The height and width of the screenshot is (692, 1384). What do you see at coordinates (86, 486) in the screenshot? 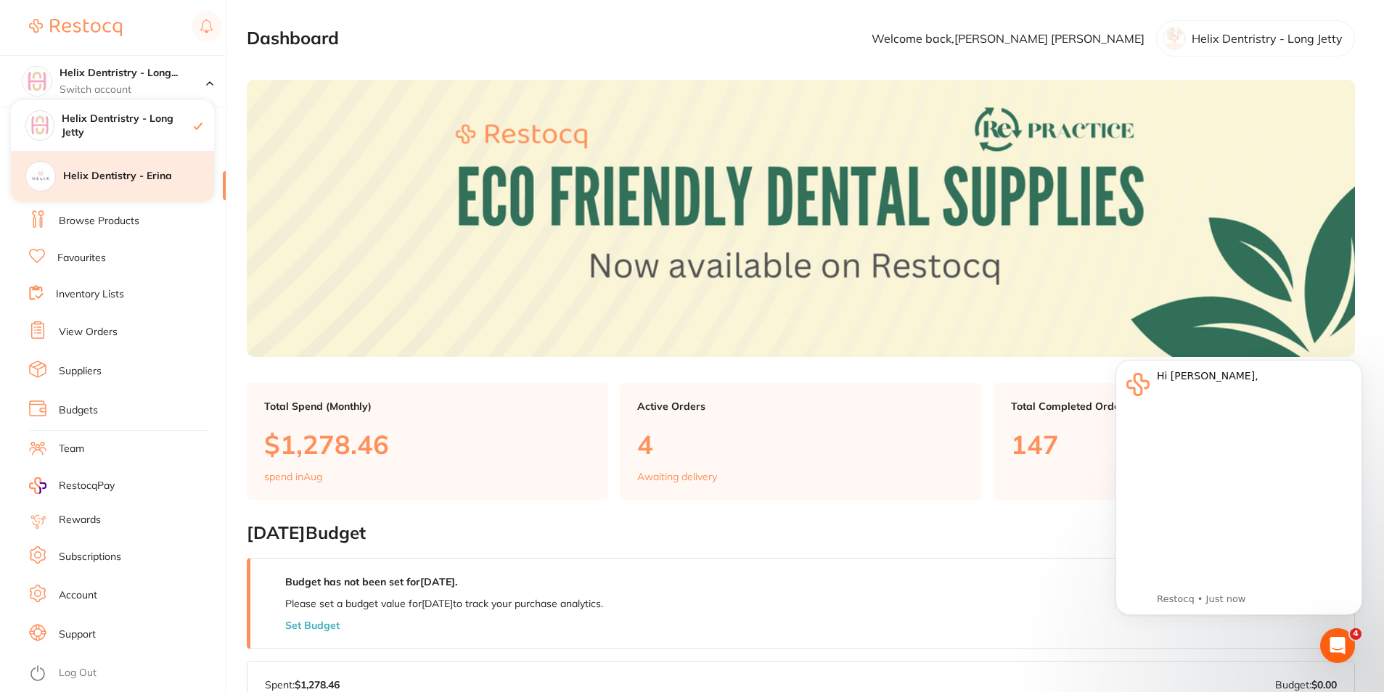
I see `span: RestocqPay` at bounding box center [86, 486].